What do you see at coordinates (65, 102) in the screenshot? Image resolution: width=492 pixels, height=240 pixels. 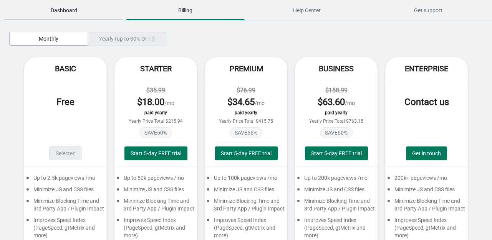 I see `span: Free` at bounding box center [65, 102].